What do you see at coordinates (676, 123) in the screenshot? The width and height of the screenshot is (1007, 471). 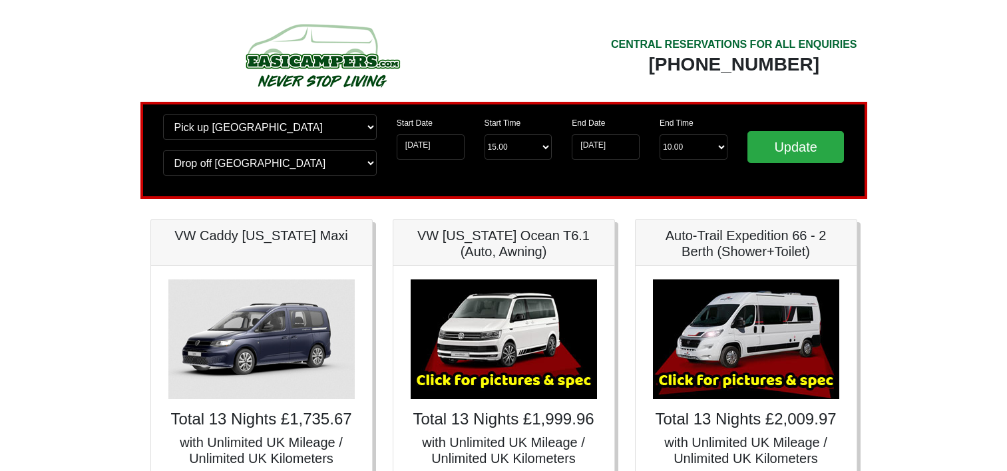 I see `label: End Time` at bounding box center [676, 123].